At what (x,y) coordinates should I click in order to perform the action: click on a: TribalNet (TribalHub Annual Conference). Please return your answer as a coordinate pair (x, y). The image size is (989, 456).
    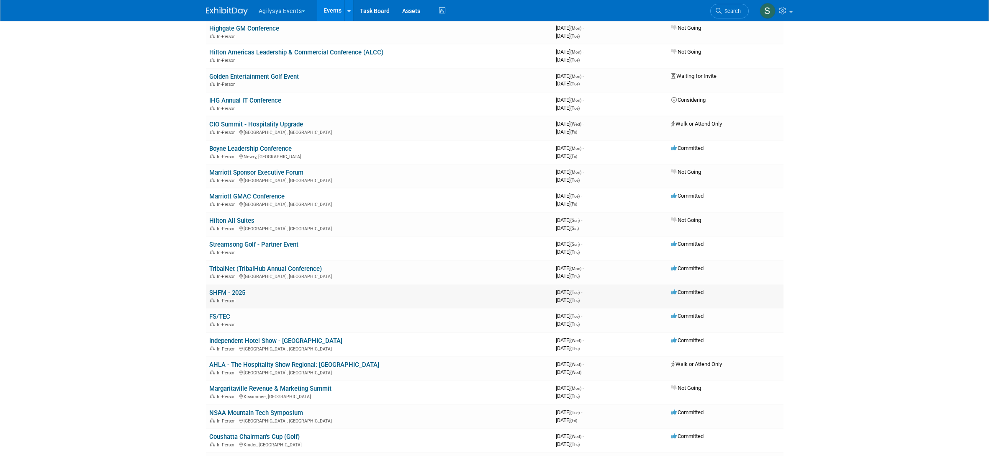
    Looking at the image, I should click on (265, 269).